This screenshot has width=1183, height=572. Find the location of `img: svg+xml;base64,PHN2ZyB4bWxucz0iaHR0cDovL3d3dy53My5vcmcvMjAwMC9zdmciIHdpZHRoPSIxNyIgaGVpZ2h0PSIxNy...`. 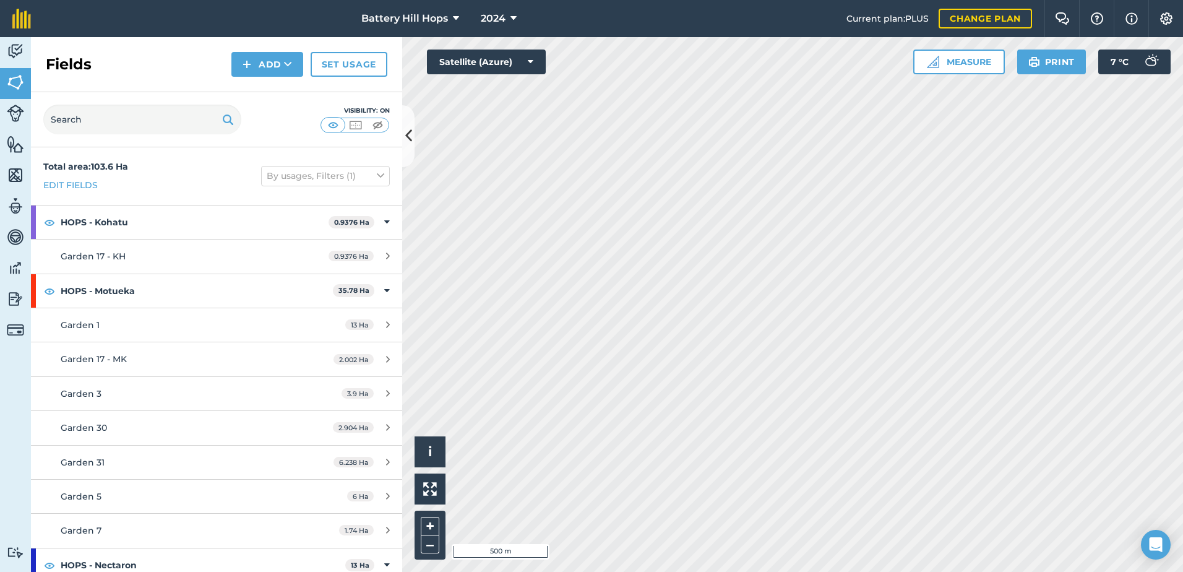

img: svg+xml;base64,PHN2ZyB4bWxucz0iaHR0cDovL3d3dy53My5vcmcvMjAwMC9zdmciIHdpZHRoPSIxNyIgaGVpZ2h0PSIxNy... is located at coordinates (1131, 19).